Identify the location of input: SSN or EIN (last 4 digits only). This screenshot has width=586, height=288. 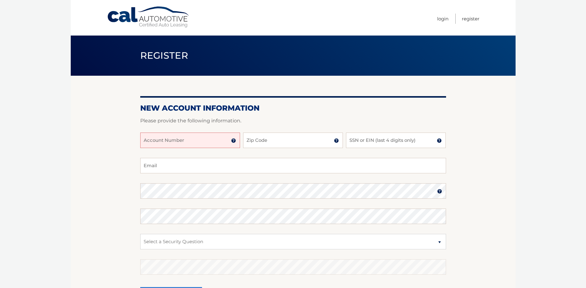
(395, 140).